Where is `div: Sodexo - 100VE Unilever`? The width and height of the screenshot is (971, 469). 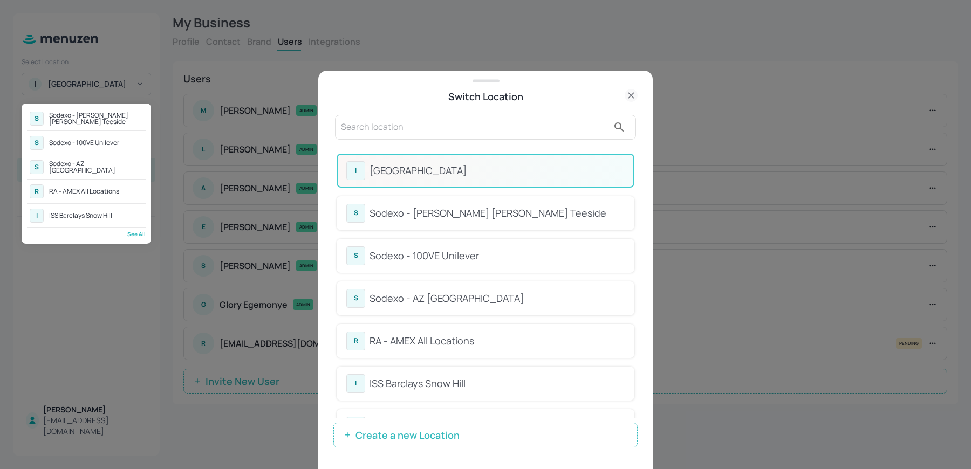 div: Sodexo - 100VE Unilever is located at coordinates (84, 143).